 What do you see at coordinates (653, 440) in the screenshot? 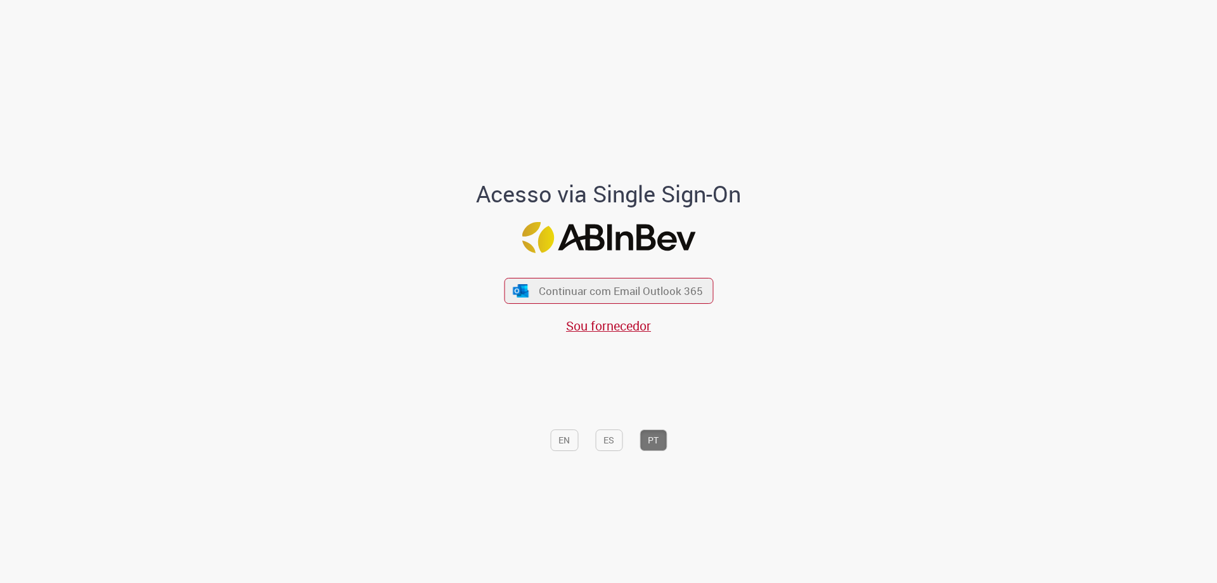
I see `button: PT` at bounding box center [653, 440].